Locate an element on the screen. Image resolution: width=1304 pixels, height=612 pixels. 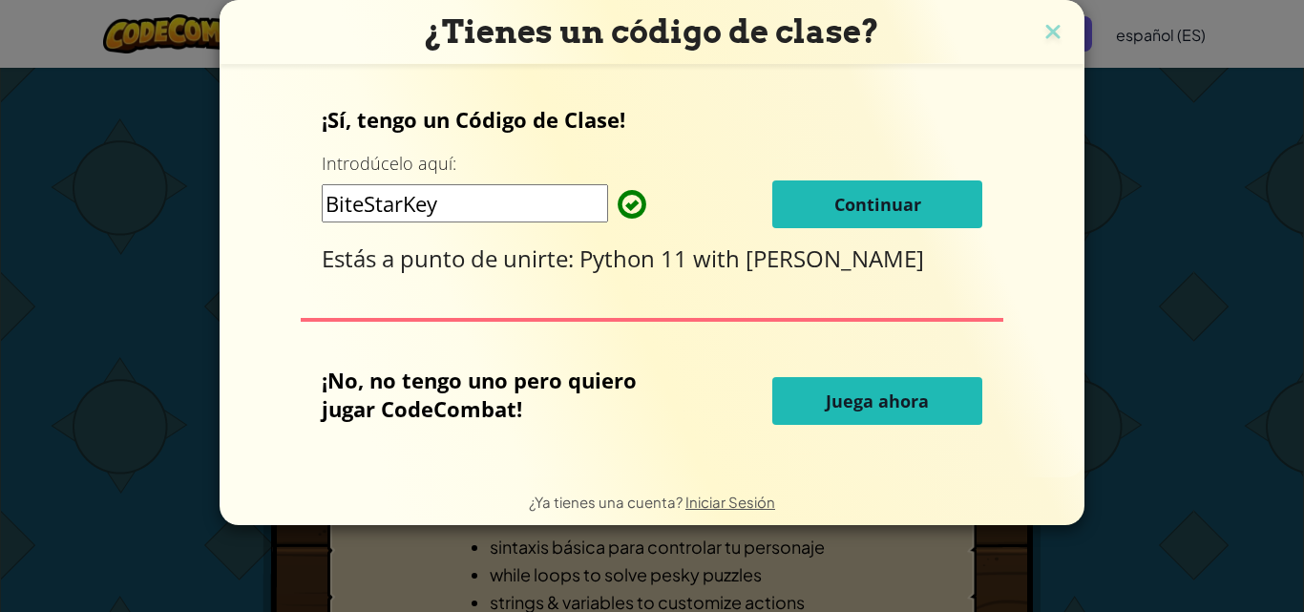
span: Continuar is located at coordinates (877, 204).